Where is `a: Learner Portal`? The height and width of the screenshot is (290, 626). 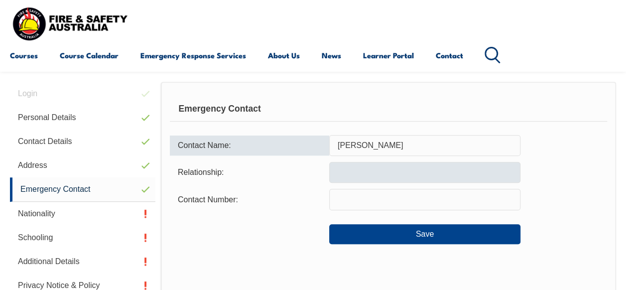 a: Learner Portal is located at coordinates (388, 55).